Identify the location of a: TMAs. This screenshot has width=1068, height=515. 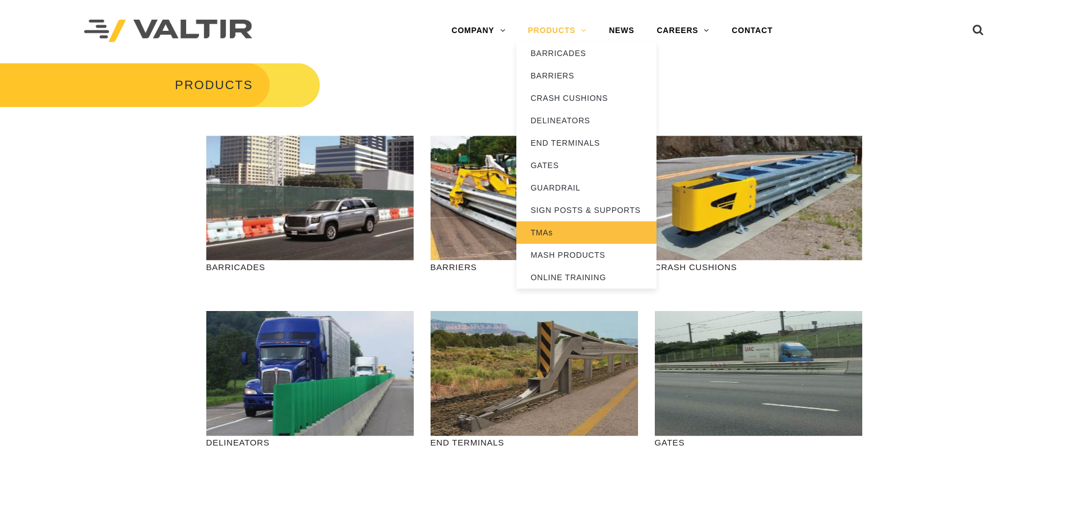
(587, 233).